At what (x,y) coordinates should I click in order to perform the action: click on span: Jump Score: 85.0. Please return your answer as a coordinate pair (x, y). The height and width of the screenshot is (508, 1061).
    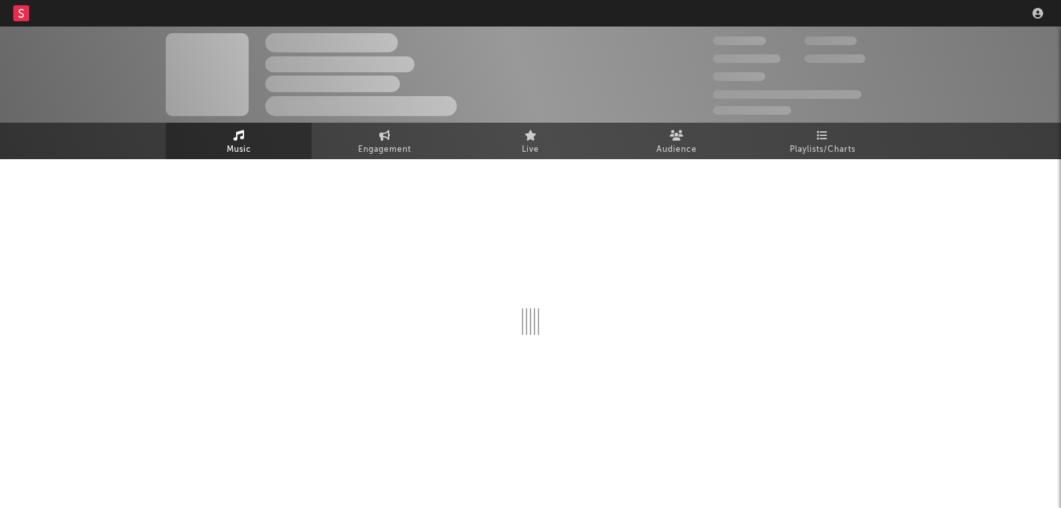
    Looking at the image, I should click on (752, 110).